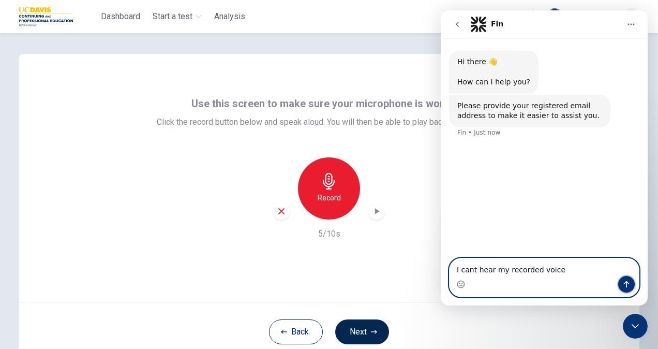 The image size is (658, 349). Describe the element at coordinates (17, 14) in the screenshot. I see `button: go back` at that location.